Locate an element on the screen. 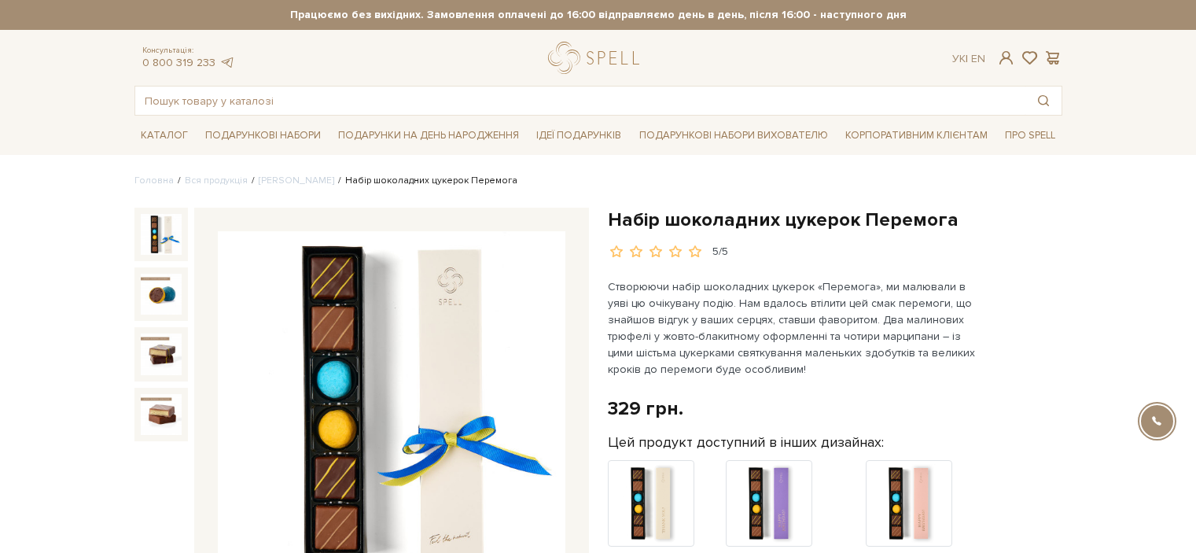  a: Вся продукція is located at coordinates (216, 180).